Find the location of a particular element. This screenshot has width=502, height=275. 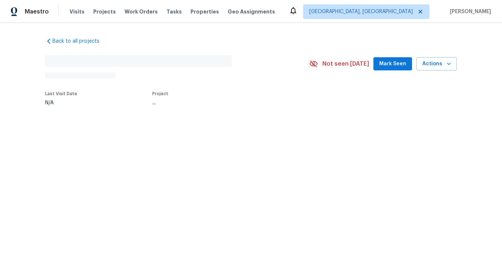

span: Work Orders is located at coordinates (141, 12).